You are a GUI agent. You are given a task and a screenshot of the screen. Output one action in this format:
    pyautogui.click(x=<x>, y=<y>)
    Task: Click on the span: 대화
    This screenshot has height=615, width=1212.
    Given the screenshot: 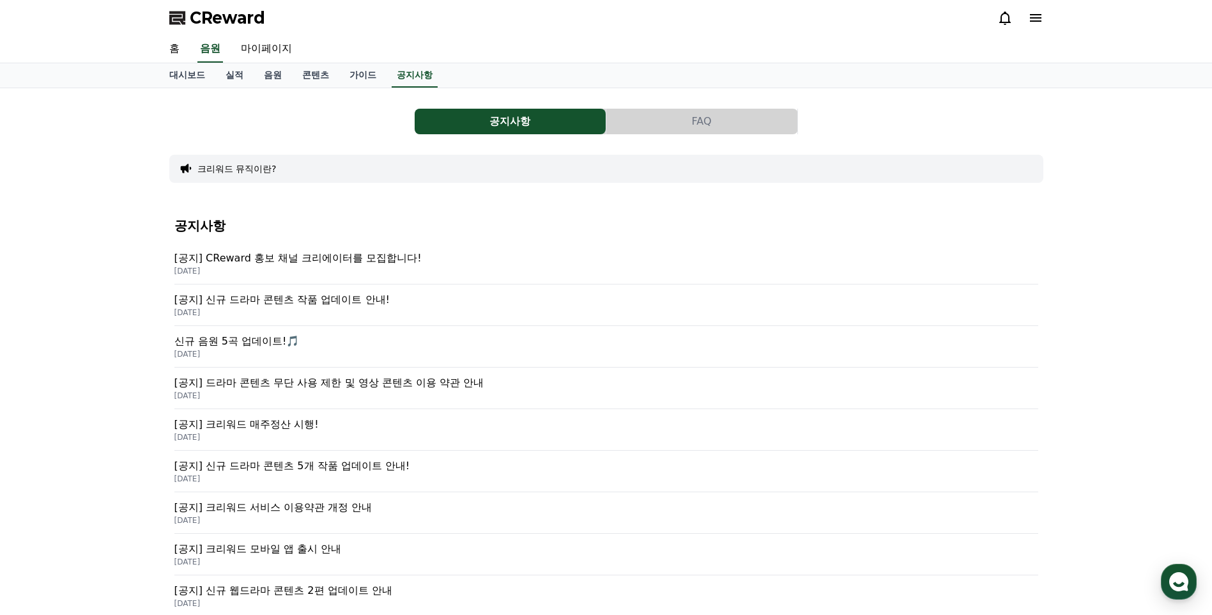 What is the action you would take?
    pyautogui.click(x=125, y=430)
    